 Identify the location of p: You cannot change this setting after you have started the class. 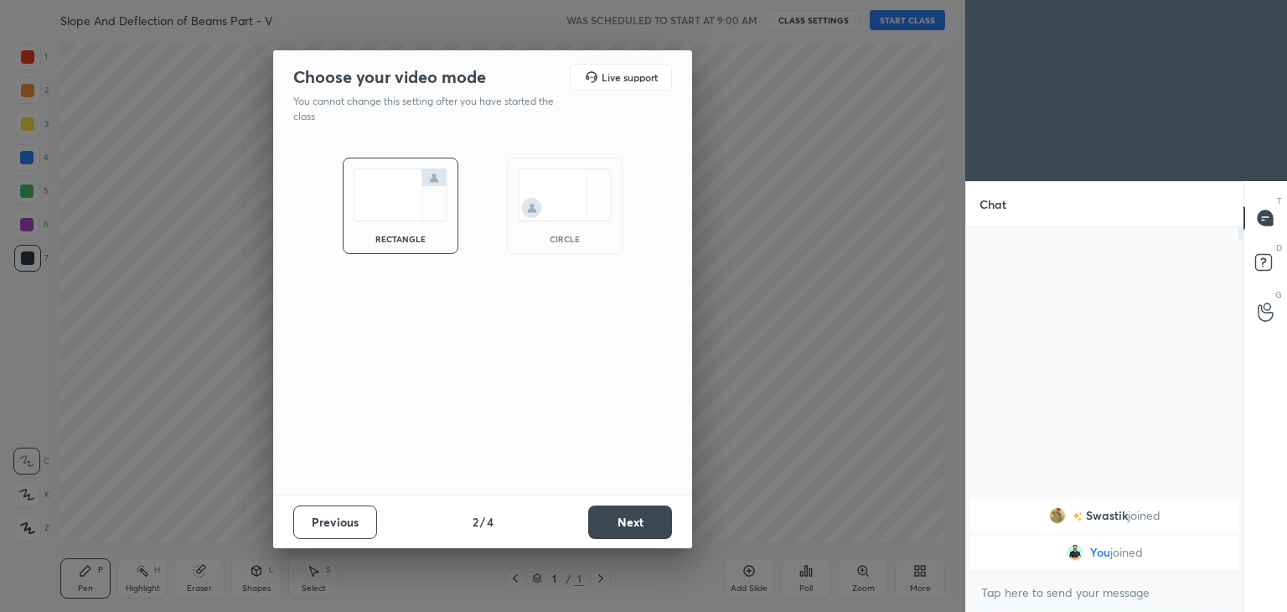
(429, 109).